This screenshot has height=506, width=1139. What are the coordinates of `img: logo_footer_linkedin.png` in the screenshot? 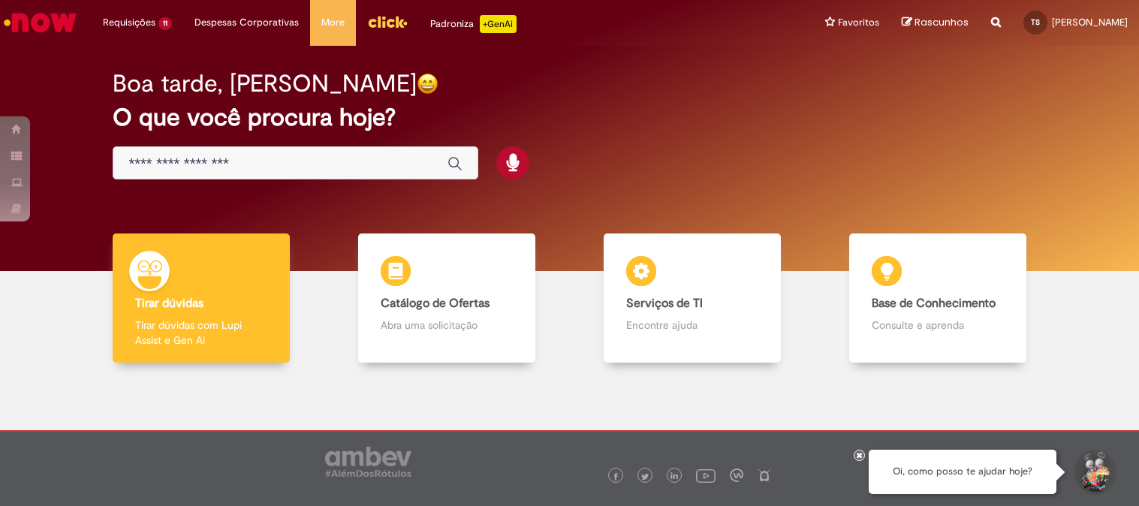 It's located at (674, 477).